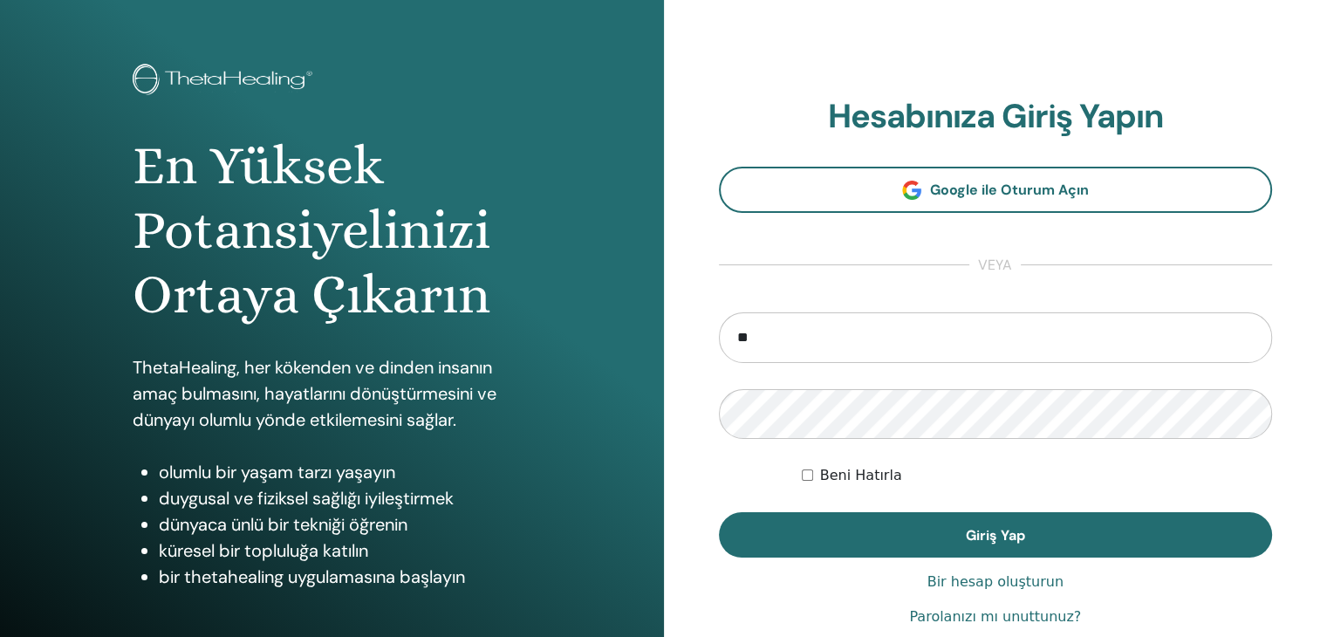 The image size is (1327, 637). I want to click on font: ThetaHealing, her kökenden ve dinden insanın amaç bulmasını, hayatlarını dönüştürmesini ve dünyay..., so click(314, 393).